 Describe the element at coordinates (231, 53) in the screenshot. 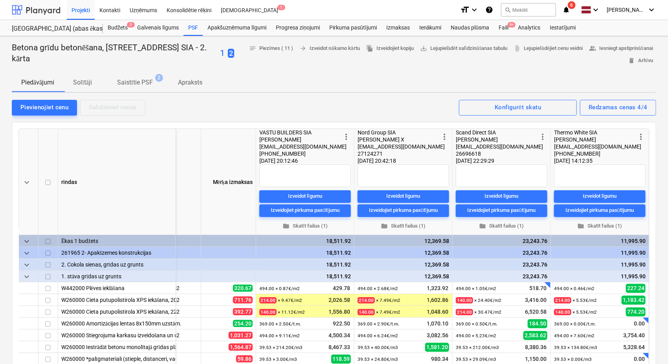

I see `button: 2` at that location.